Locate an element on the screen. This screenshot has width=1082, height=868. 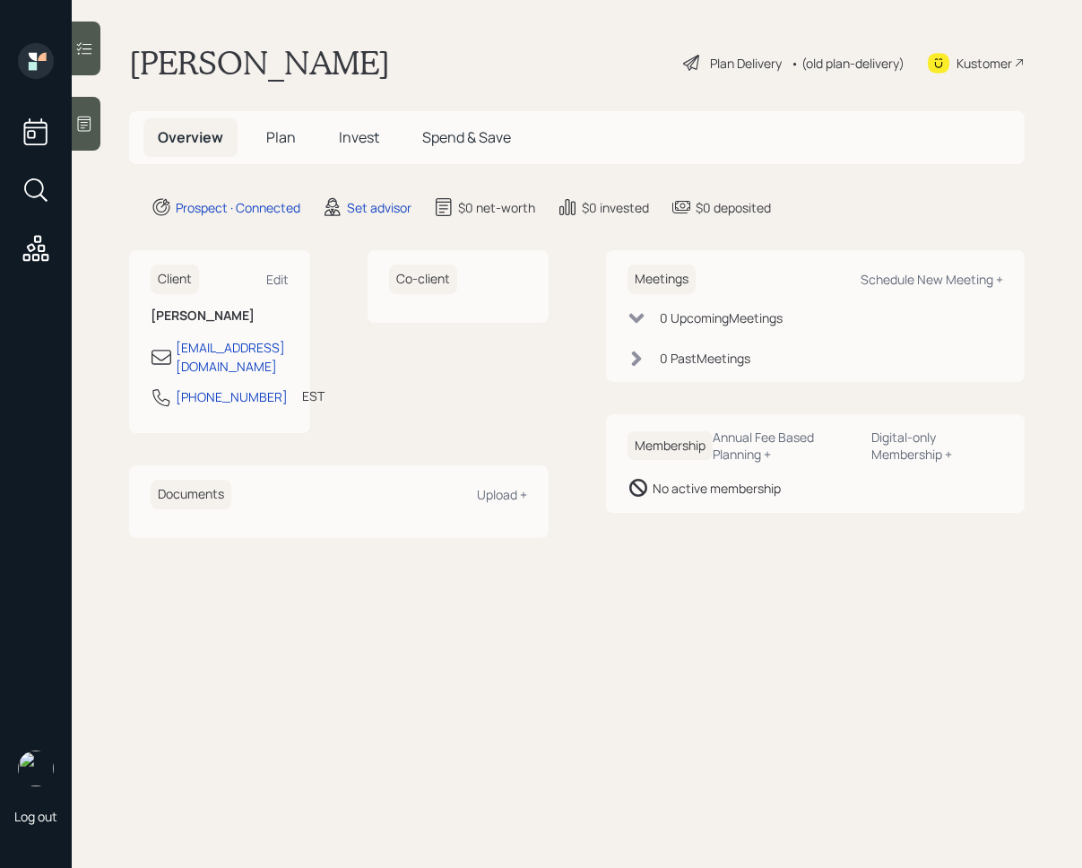
div: Prospect · Connected is located at coordinates (238, 207).